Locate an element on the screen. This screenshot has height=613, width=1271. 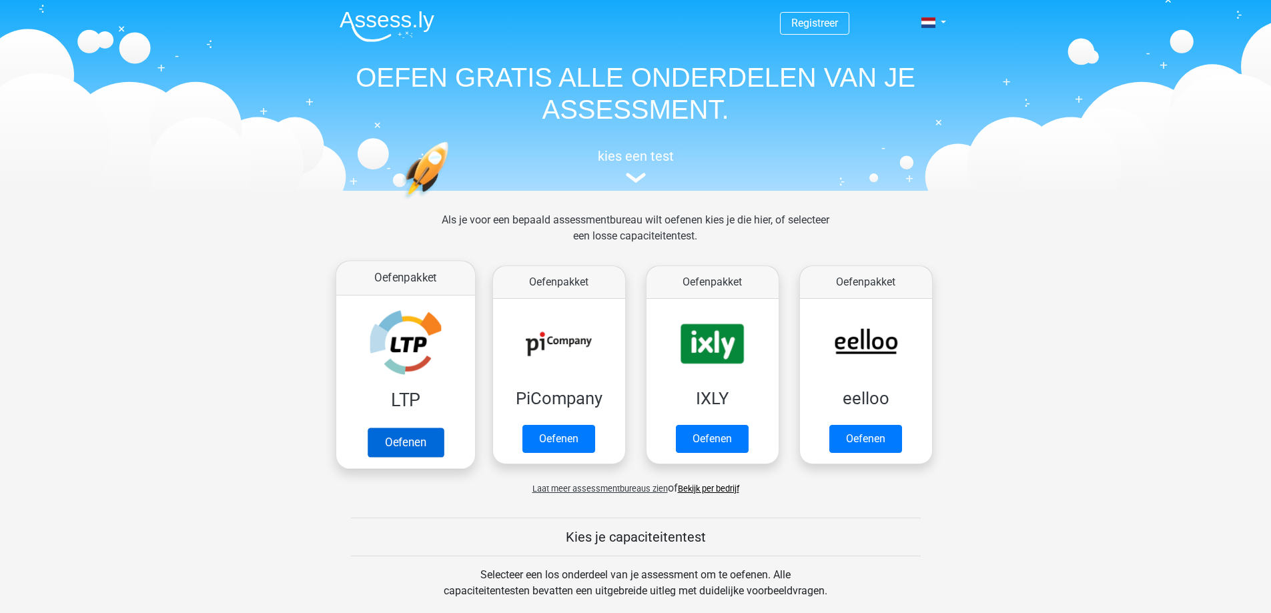
div: of is located at coordinates (636, 483).